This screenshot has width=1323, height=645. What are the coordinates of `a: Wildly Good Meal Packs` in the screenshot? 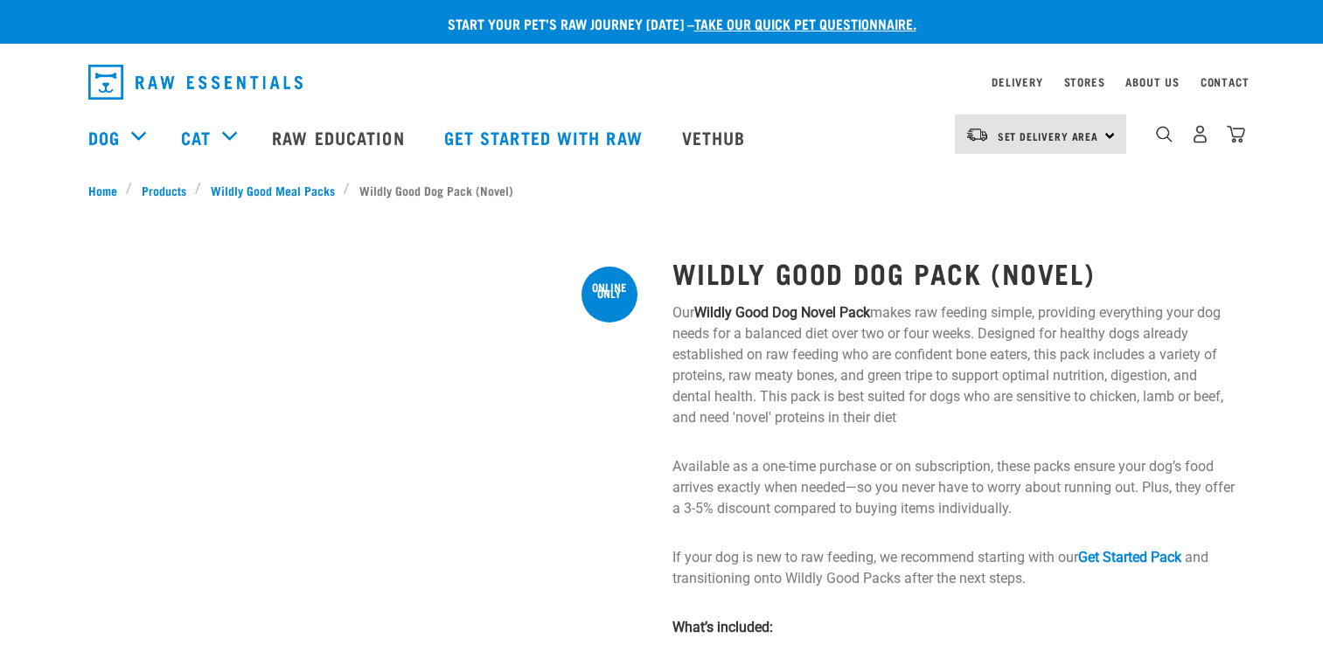 It's located at (272, 190).